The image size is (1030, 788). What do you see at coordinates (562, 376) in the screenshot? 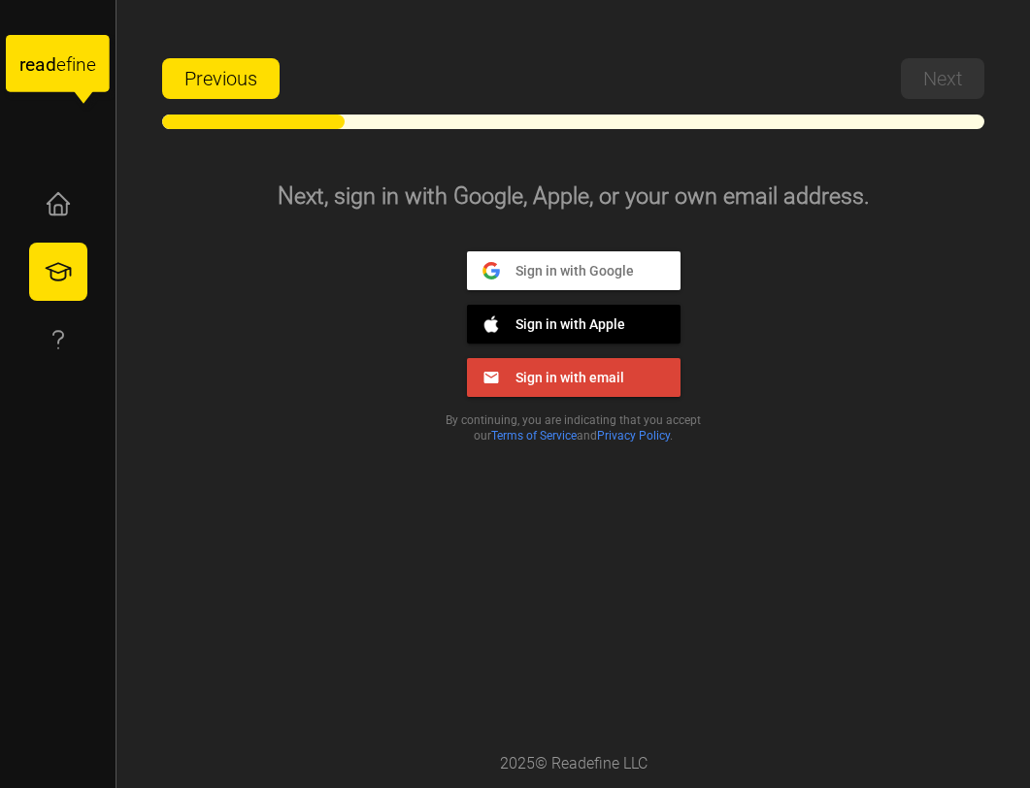
I see `span: Sign in with email` at bounding box center [562, 376].